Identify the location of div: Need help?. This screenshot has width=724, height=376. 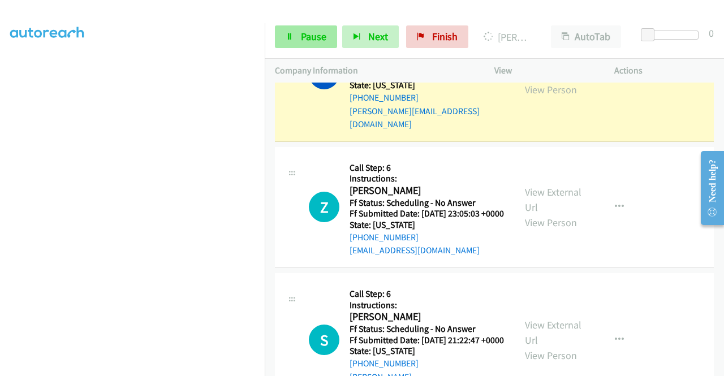
(20, 38).